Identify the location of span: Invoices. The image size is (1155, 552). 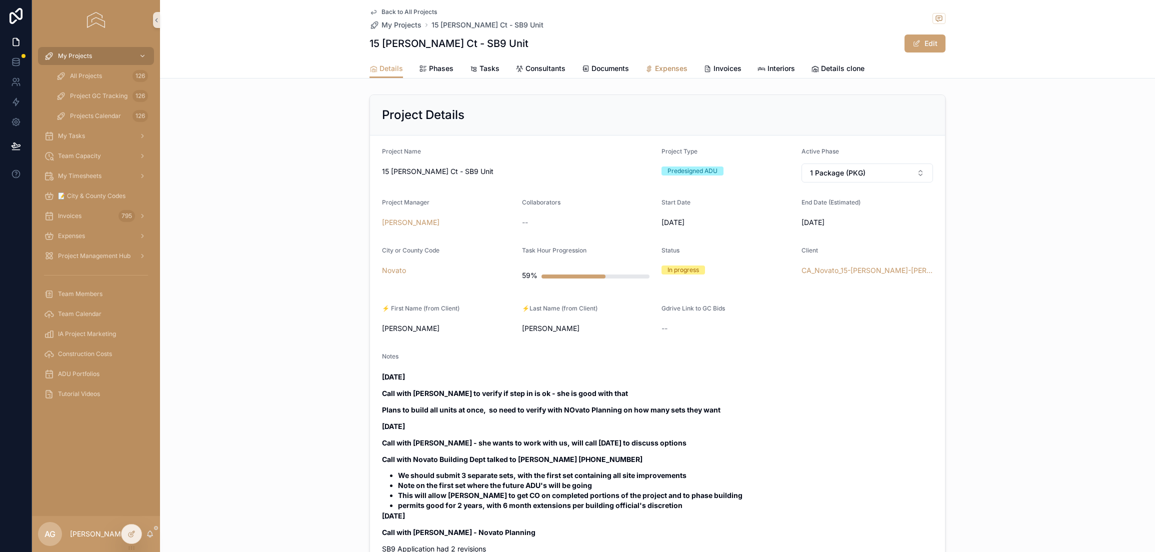
(69, 216).